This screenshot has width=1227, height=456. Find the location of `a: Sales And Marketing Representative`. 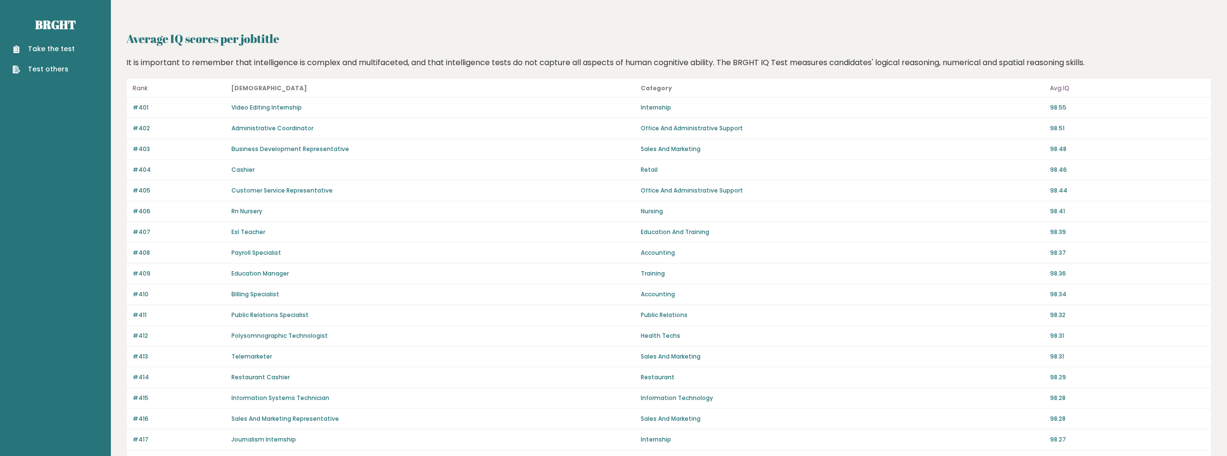

a: Sales And Marketing Representative is located at coordinates (285, 418).